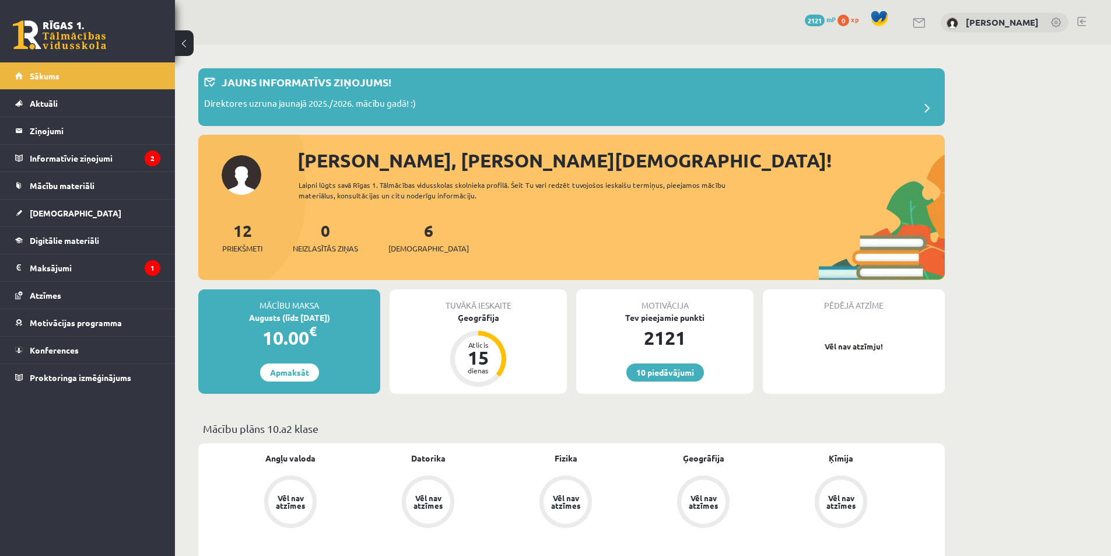 Image resolution: width=1111 pixels, height=556 pixels. Describe the element at coordinates (44, 76) in the screenshot. I see `span: Sākums` at that location.